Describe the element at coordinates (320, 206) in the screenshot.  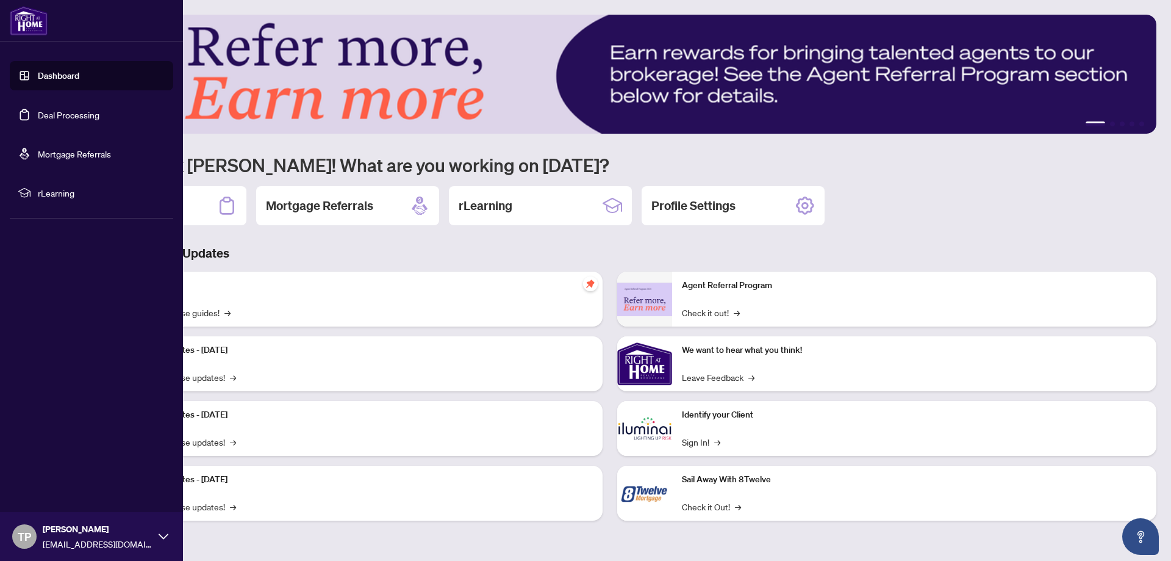
I see `h2: Mortgage Referrals` at that location.